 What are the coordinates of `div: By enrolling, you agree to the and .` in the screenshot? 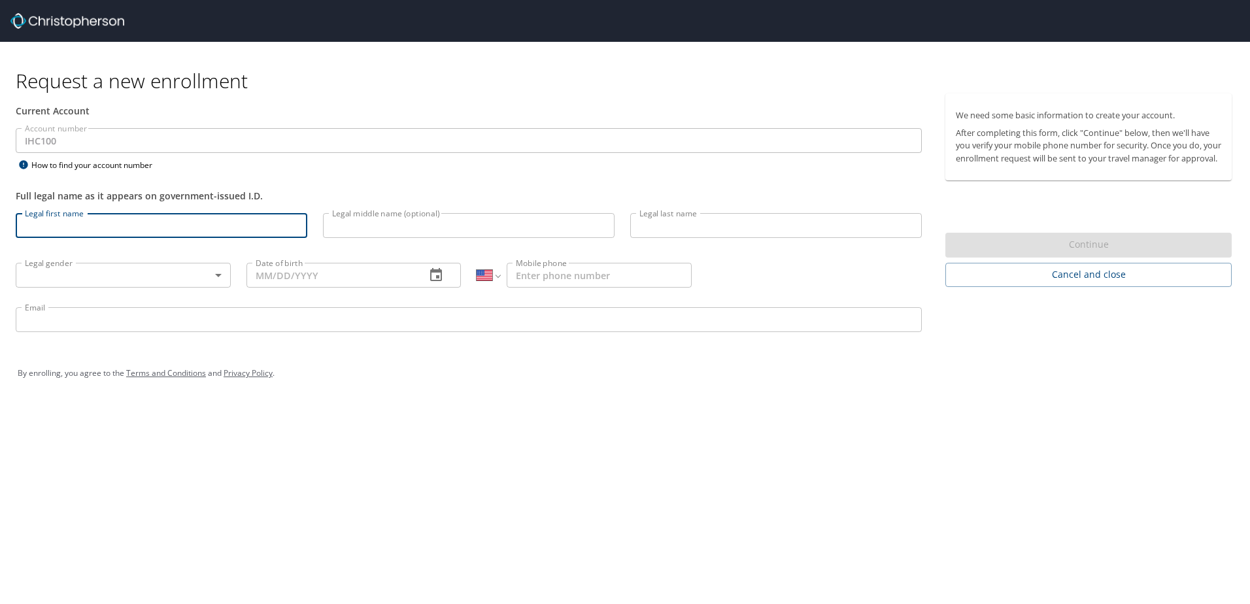 It's located at (625, 373).